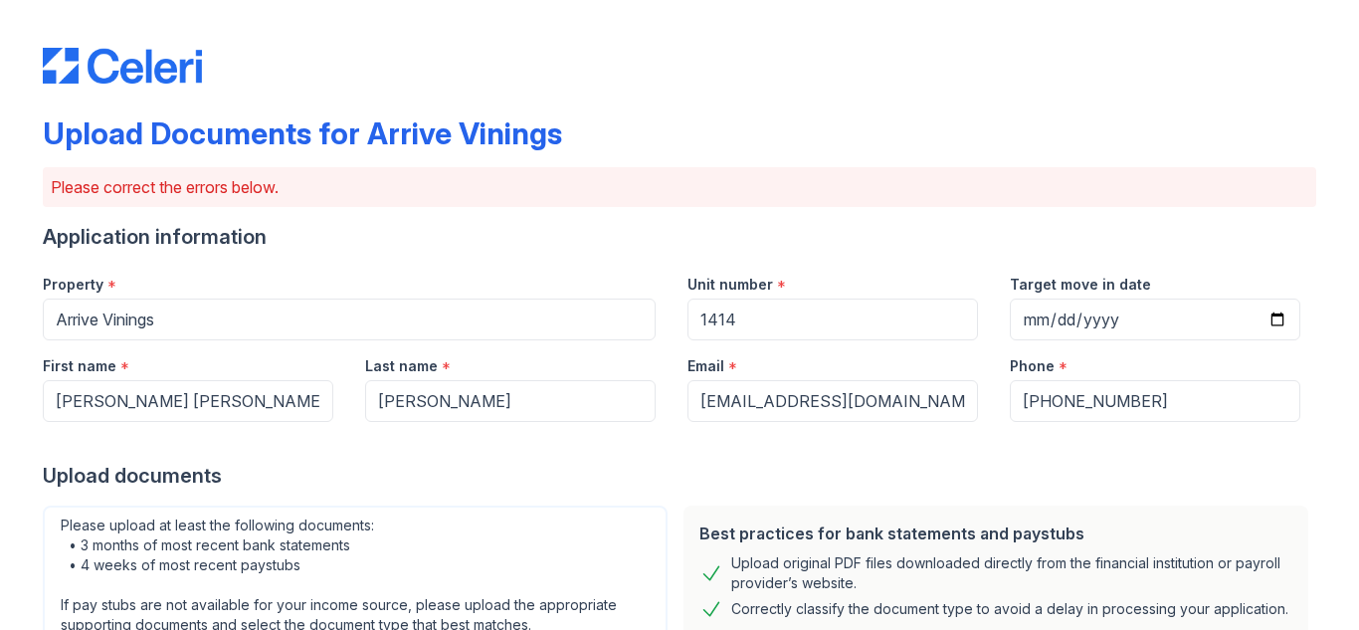 This screenshot has height=630, width=1359. Describe the element at coordinates (1012, 573) in the screenshot. I see `div: Upload original PDF files downloaded directly from the financial institution or payroll provider’...` at that location.